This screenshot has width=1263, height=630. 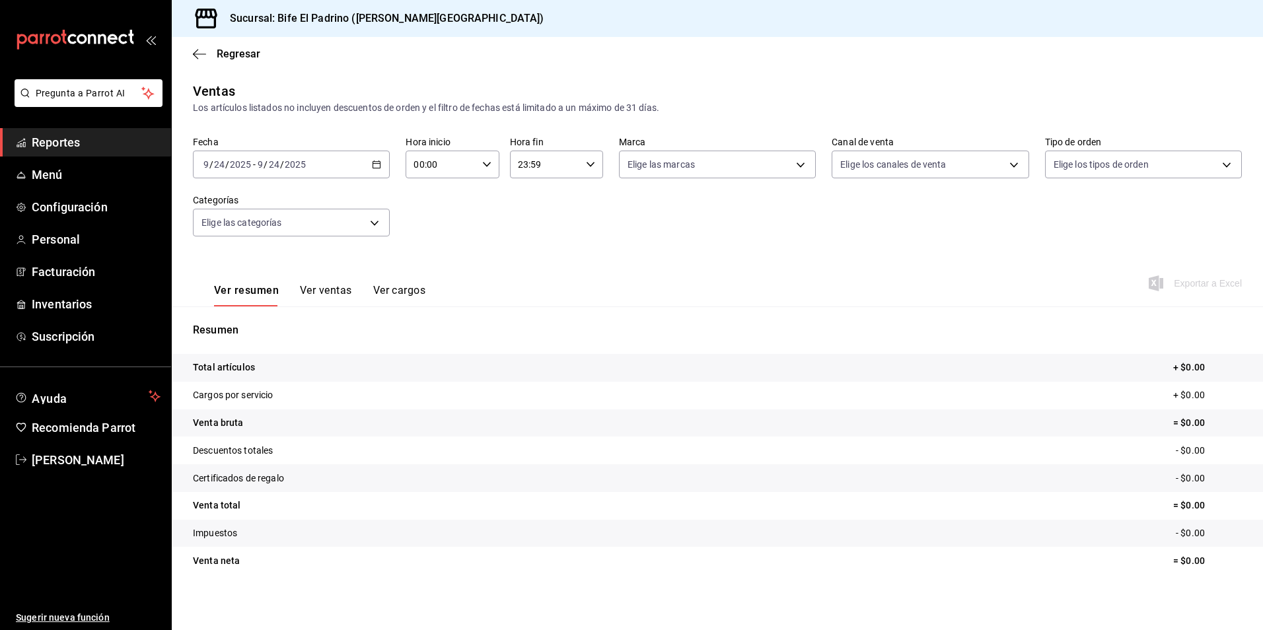 What do you see at coordinates (96, 427) in the screenshot?
I see `span: Recomienda Parrot` at bounding box center [96, 427].